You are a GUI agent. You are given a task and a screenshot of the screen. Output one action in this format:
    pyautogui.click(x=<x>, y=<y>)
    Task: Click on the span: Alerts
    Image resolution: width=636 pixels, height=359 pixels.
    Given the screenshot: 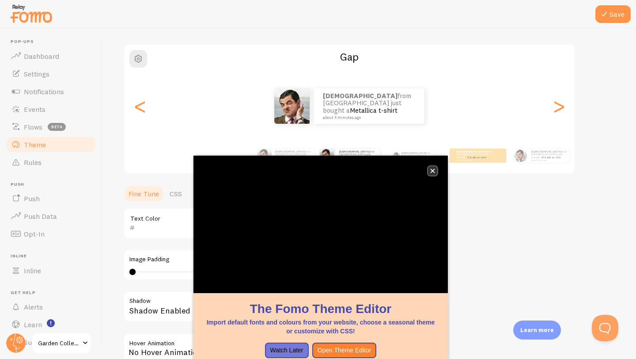 What is the action you would take?
    pyautogui.click(x=33, y=307)
    